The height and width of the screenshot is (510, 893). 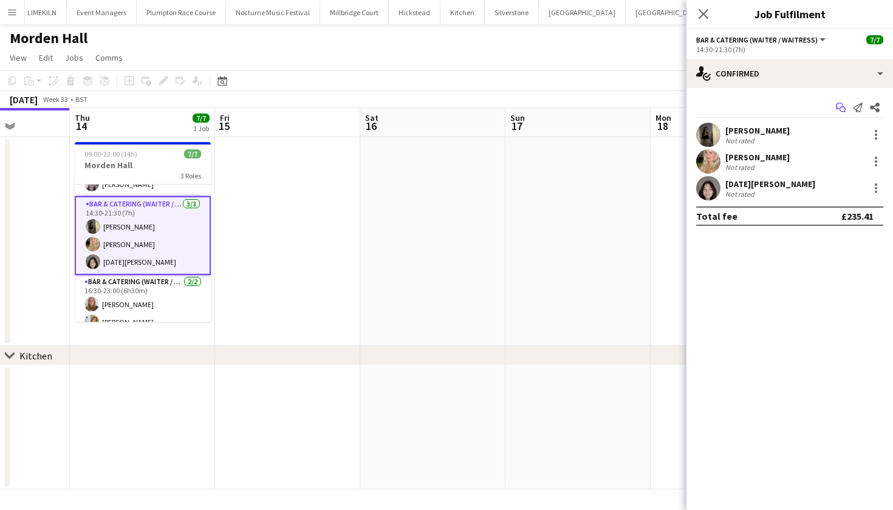 What do you see at coordinates (49, 38) in the screenshot?
I see `h1: Morden Hall` at bounding box center [49, 38].